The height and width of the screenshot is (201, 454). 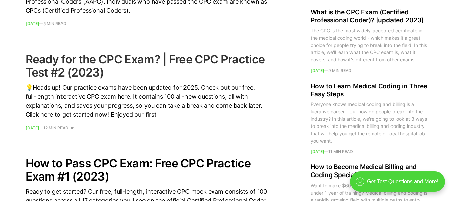 I want to click on h2: What is the CPC Exam (Certified Professional Coder)? [updated 2023], so click(x=370, y=16).